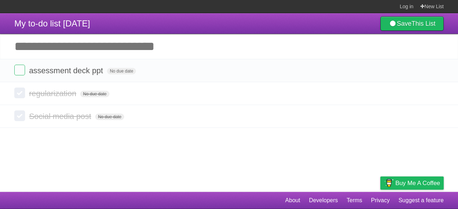 Image resolution: width=458 pixels, height=209 pixels. Describe the element at coordinates (389, 183) in the screenshot. I see `img: Buy me a coffee` at that location.